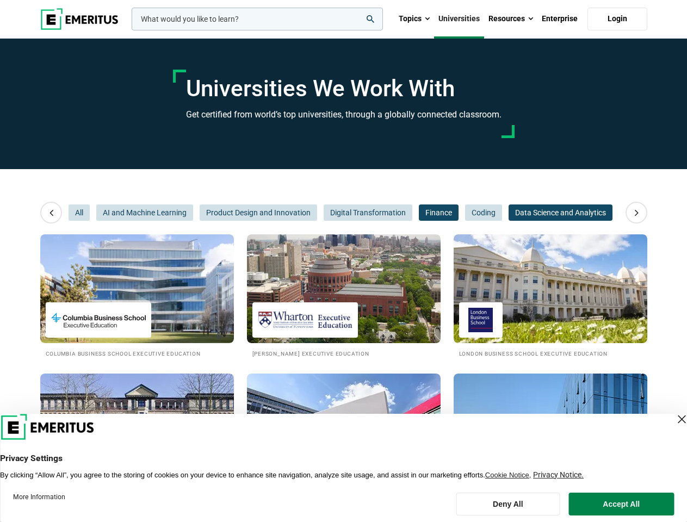 The image size is (687, 522). Describe the element at coordinates (550, 353) in the screenshot. I see `h2: London Business School Executive Education` at that location.